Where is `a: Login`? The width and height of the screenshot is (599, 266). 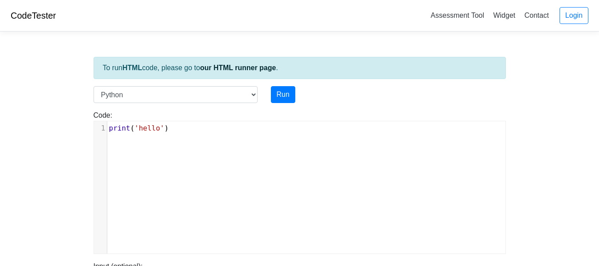 a: Login is located at coordinates (574, 16).